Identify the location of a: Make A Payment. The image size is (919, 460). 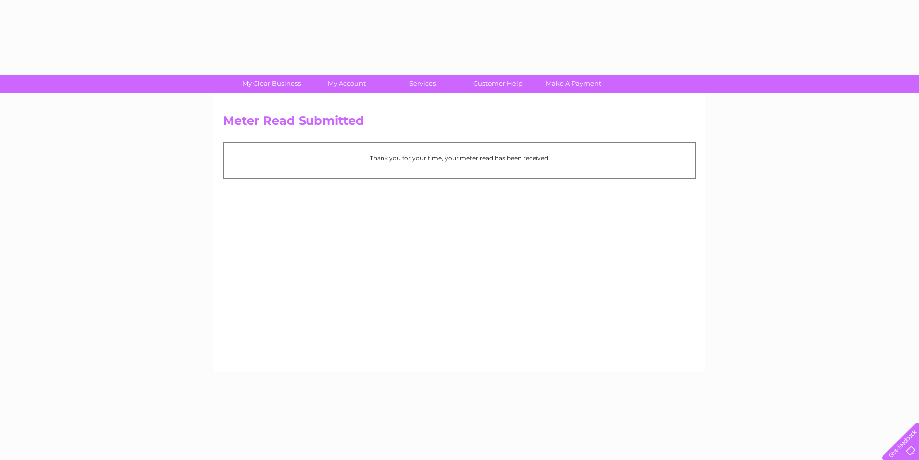
(574, 83).